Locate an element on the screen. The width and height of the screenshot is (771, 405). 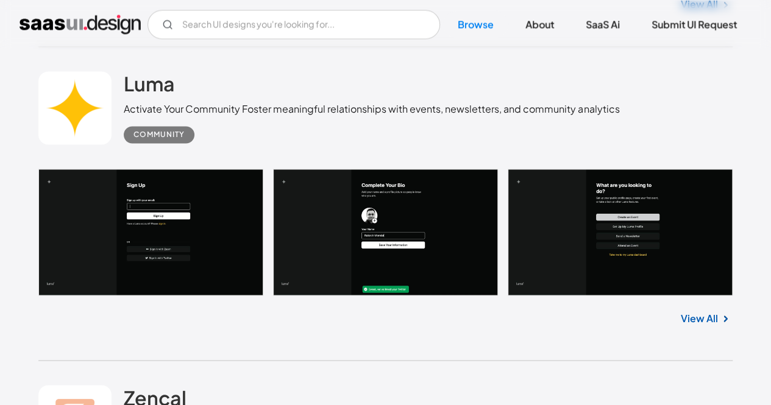
a: Luma is located at coordinates (149, 87).